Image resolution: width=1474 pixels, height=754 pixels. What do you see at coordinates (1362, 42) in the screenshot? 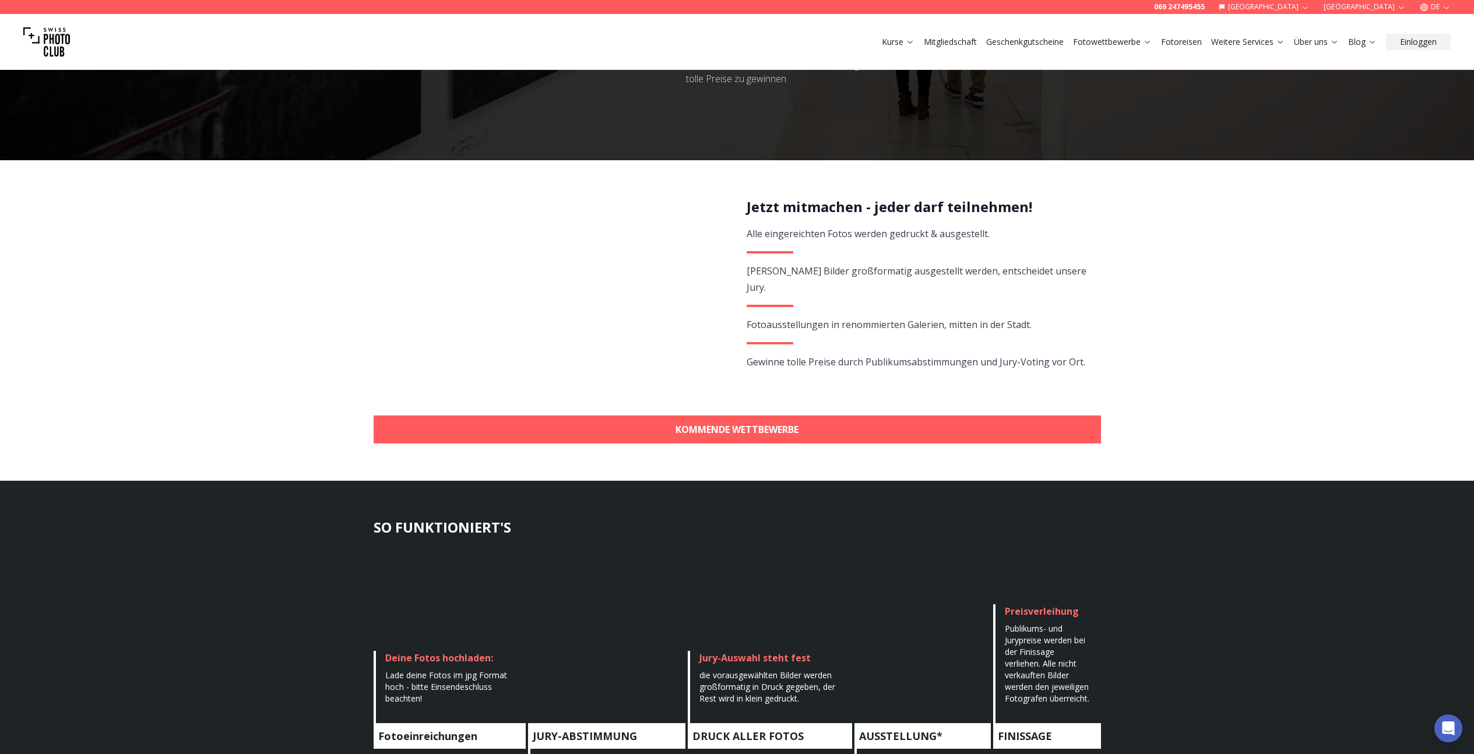
I see `a: Blog` at bounding box center [1362, 42].